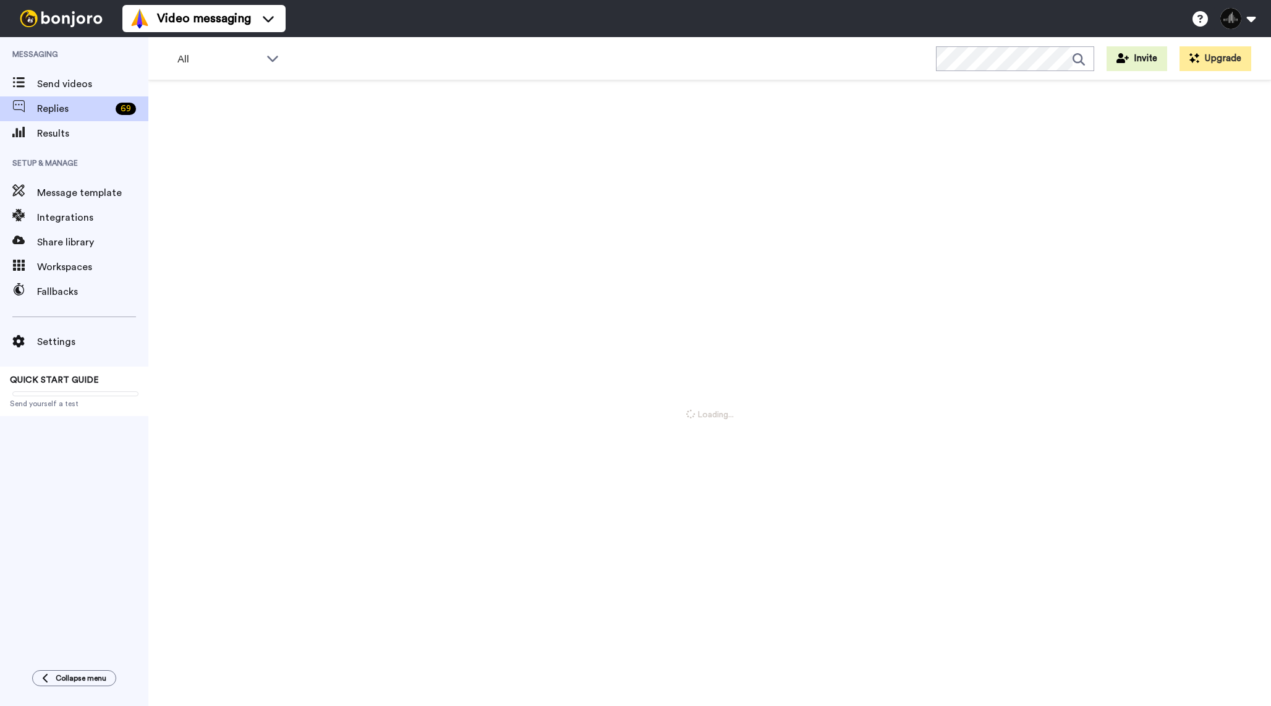 Image resolution: width=1271 pixels, height=706 pixels. I want to click on span: QUICK START GUIDE, so click(54, 380).